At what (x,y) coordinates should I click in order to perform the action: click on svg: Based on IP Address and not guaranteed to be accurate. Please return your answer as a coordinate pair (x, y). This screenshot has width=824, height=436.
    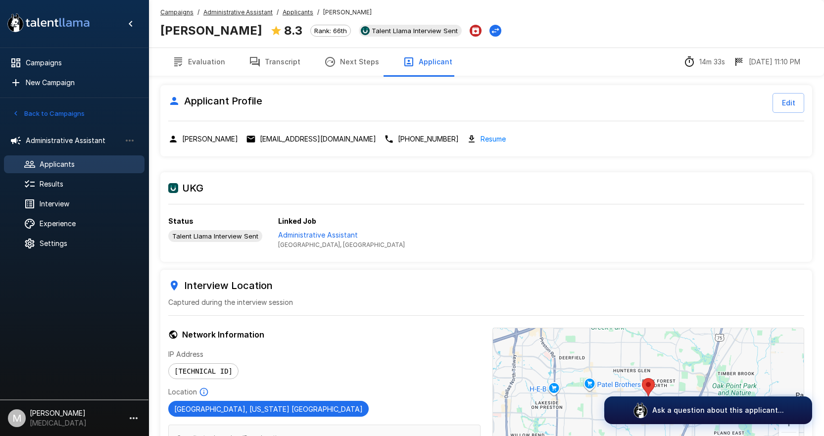
    Looking at the image, I should click on (204, 392).